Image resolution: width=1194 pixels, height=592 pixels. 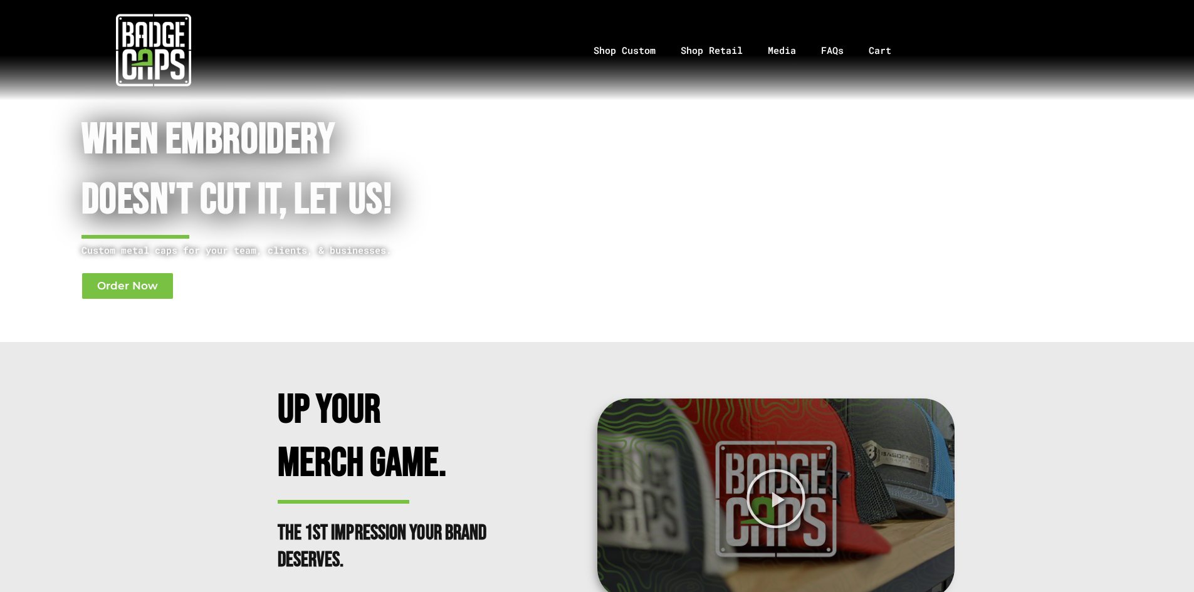 What do you see at coordinates (776, 499) in the screenshot?
I see `div: Play Video` at bounding box center [776, 499].